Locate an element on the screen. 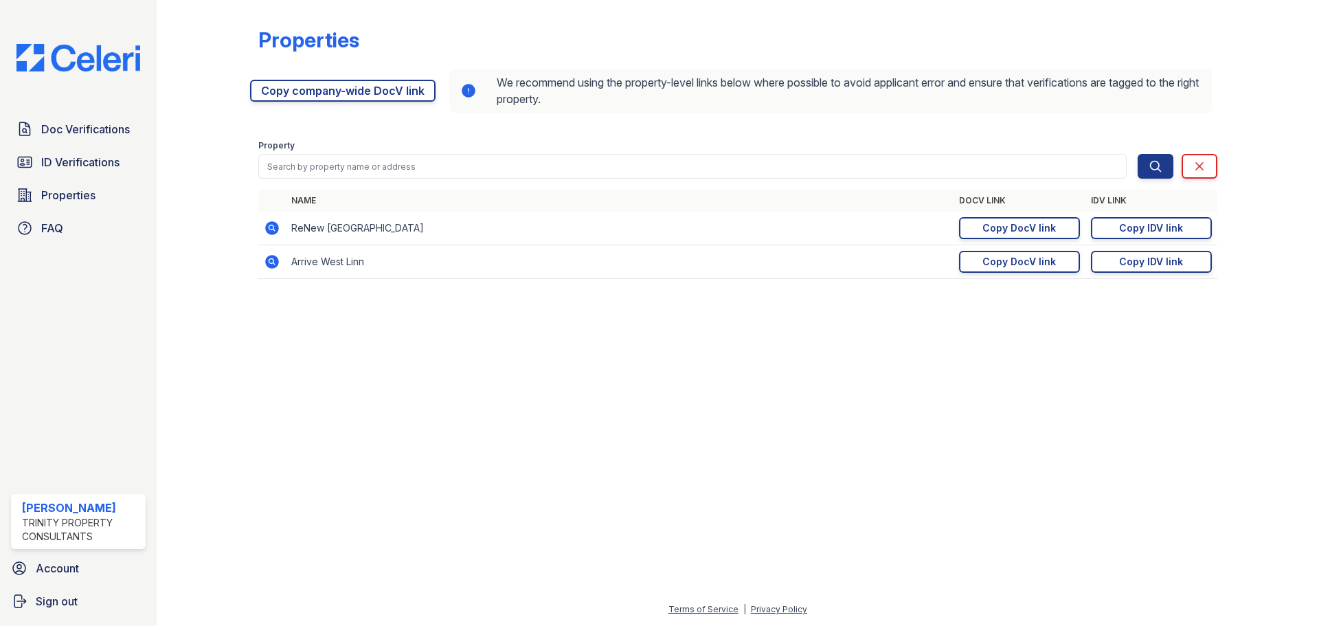 This screenshot has height=626, width=1319. a: ID Verifications is located at coordinates (78, 162).